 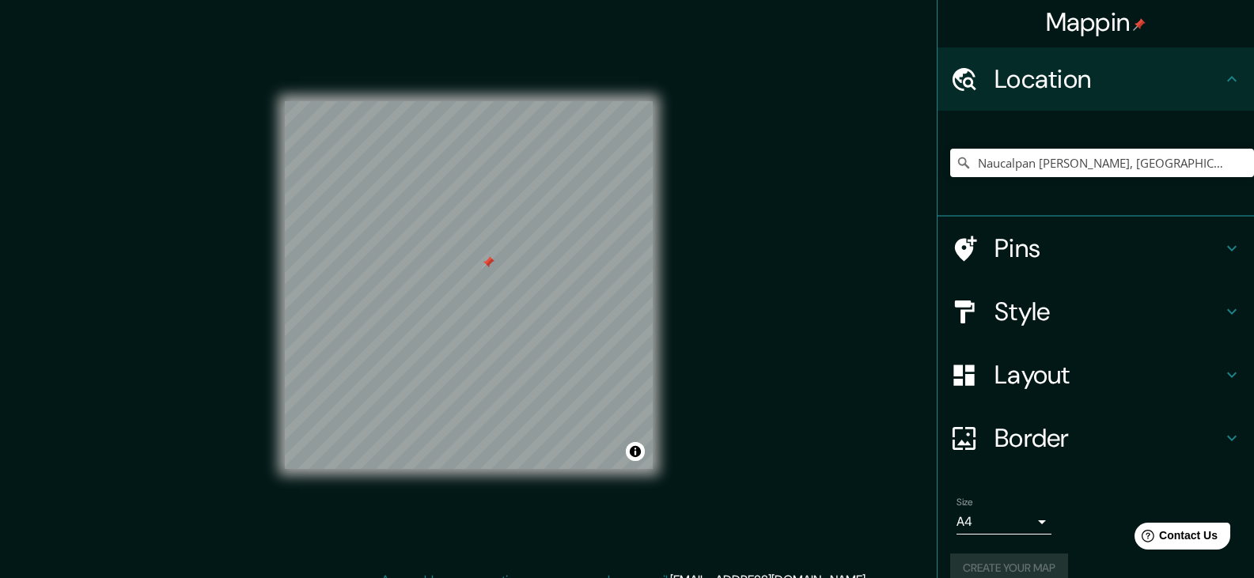 I want to click on label: Size, so click(x=965, y=503).